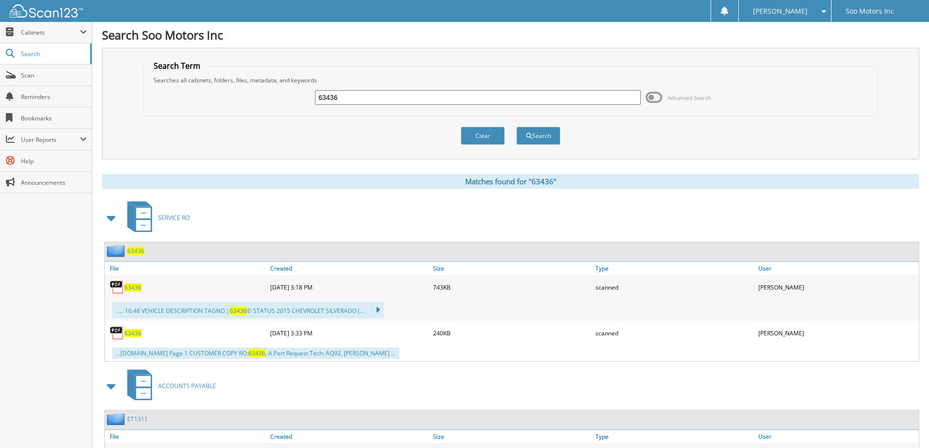  What do you see at coordinates (169, 386) in the screenshot?
I see `a: ACCOUNTS PAYABLE` at bounding box center [169, 386].